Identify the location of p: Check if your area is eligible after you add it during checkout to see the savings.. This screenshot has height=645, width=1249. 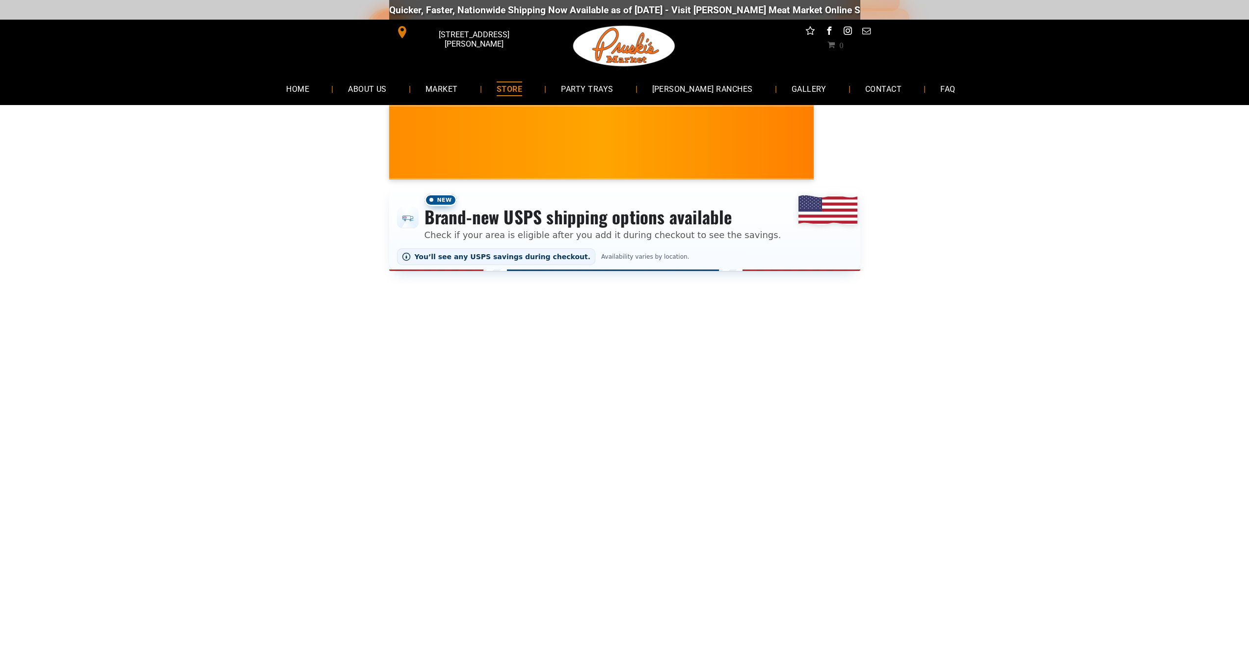
(603, 235).